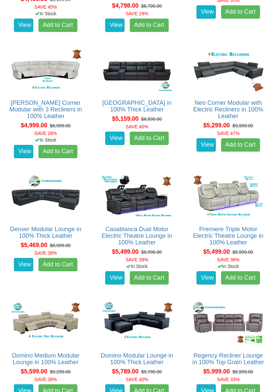 Image resolution: width=274 pixels, height=392 pixels. Describe the element at coordinates (45, 197) in the screenshot. I see `img: Denver Modular Lounge in 100% Thick Leather` at that location.